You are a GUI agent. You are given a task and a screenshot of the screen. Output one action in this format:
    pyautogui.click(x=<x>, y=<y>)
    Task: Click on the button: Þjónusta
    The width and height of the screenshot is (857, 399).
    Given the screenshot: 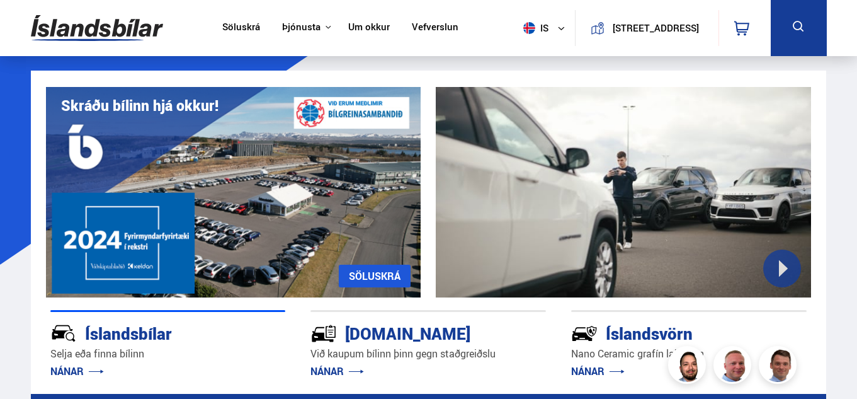 What is the action you would take?
    pyautogui.click(x=301, y=27)
    